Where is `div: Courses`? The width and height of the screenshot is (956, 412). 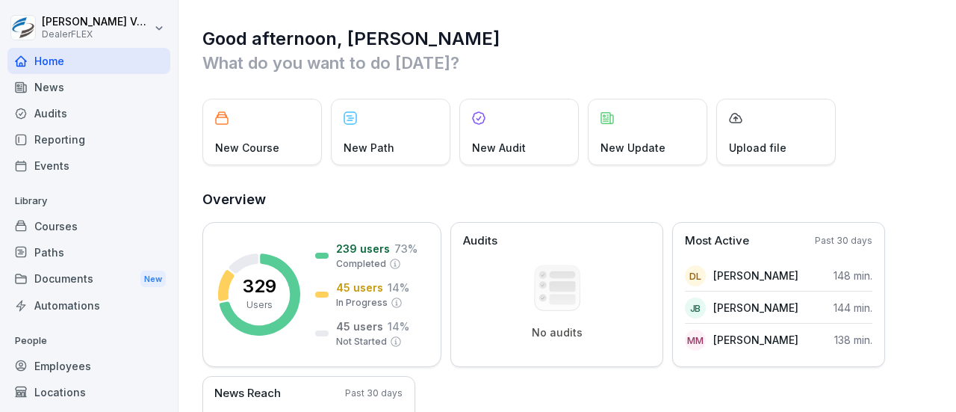 div: Courses is located at coordinates (89, 226).